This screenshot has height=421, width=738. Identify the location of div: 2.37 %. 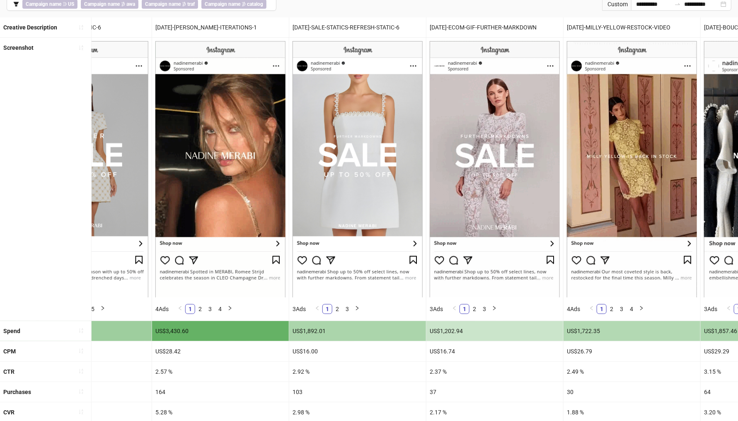
(495, 371).